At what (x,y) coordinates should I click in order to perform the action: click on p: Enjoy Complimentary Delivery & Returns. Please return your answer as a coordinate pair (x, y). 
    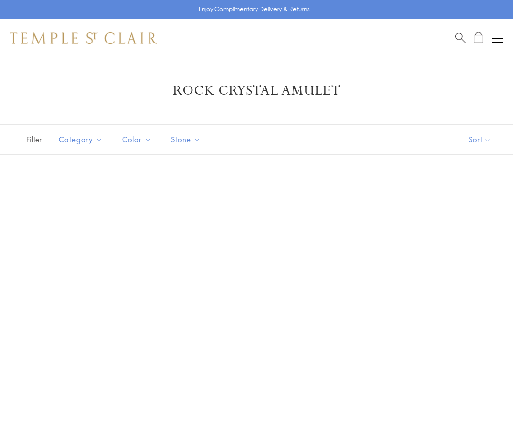
    Looking at the image, I should click on (254, 9).